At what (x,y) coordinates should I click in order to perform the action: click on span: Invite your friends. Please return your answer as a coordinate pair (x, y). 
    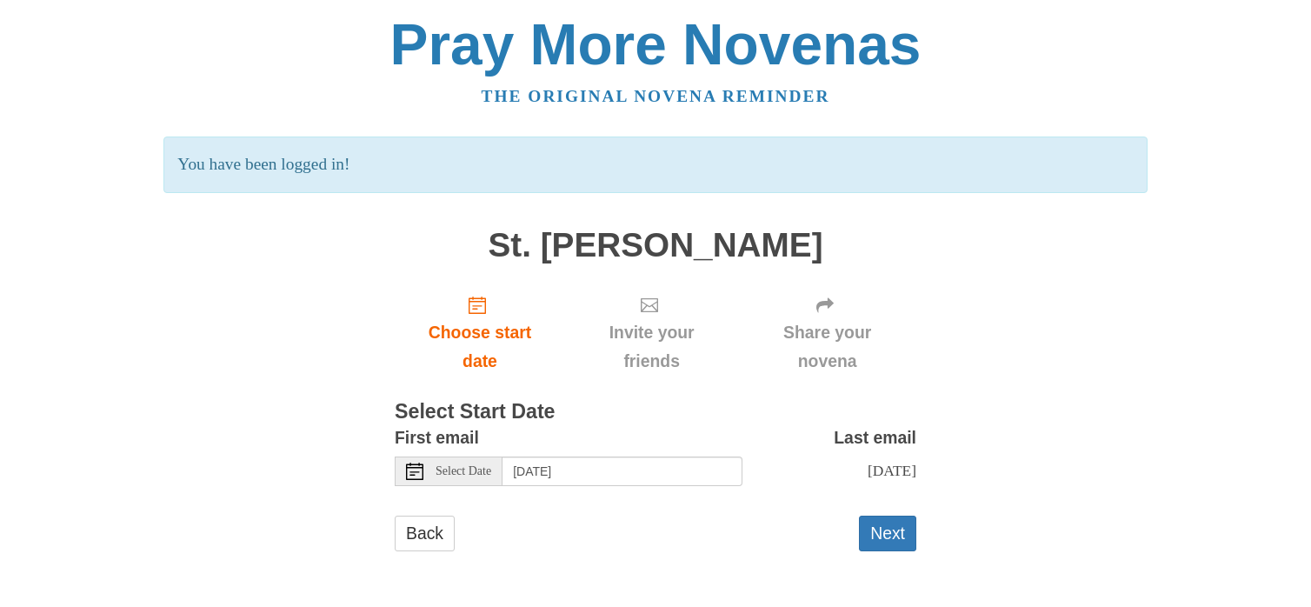
    Looking at the image, I should click on (651, 347).